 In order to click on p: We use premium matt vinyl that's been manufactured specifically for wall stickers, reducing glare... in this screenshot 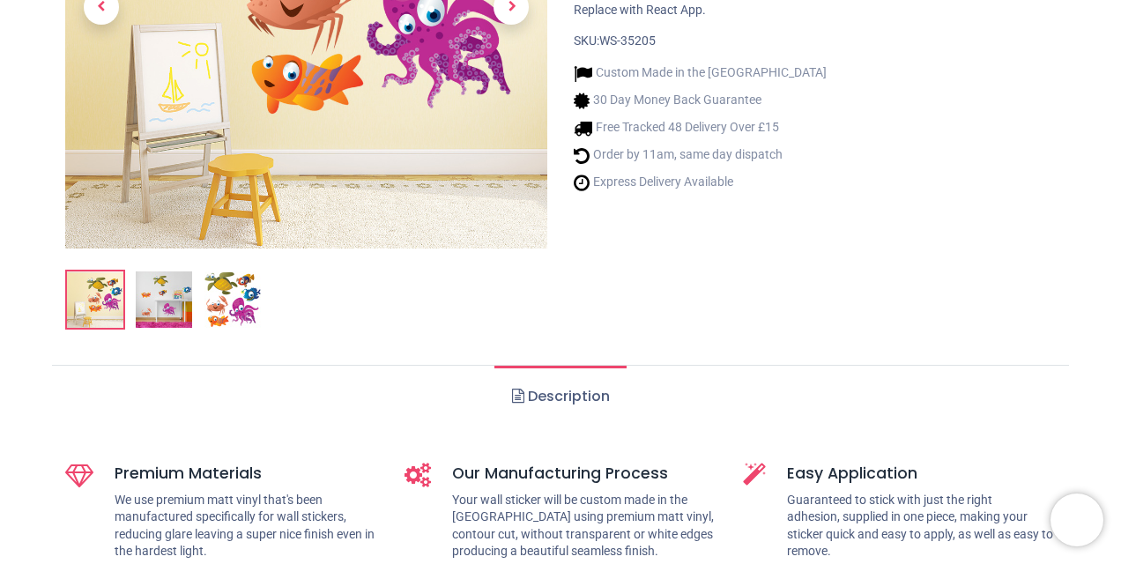, I will do `click(246, 526)`.